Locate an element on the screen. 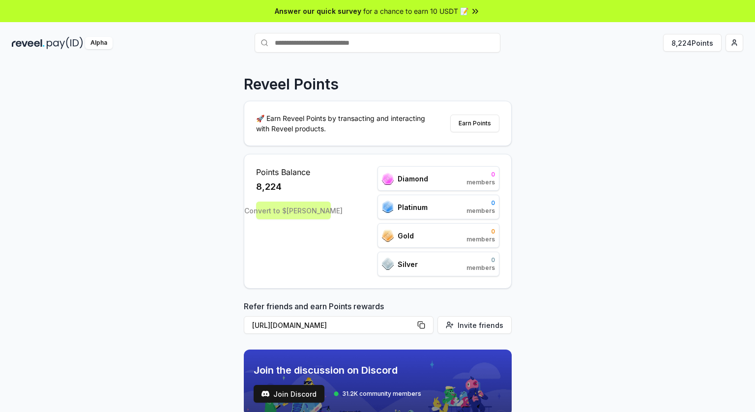  span: Gold is located at coordinates (406, 235).